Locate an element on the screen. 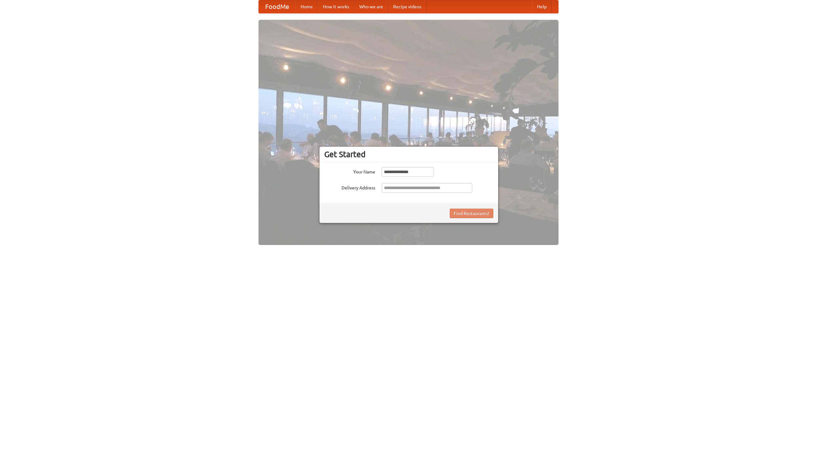 This screenshot has height=452, width=817. a: How it works is located at coordinates (336, 7).